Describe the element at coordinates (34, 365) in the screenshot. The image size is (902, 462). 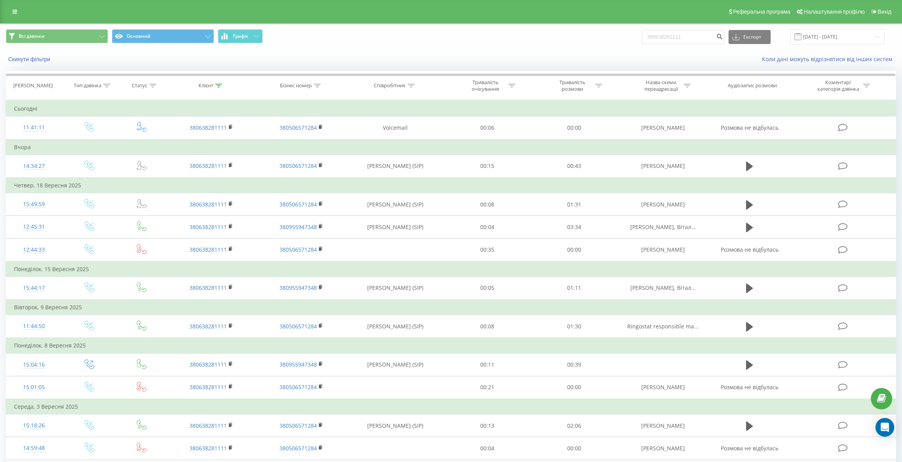
I see `div: 15:04:16` at that location.